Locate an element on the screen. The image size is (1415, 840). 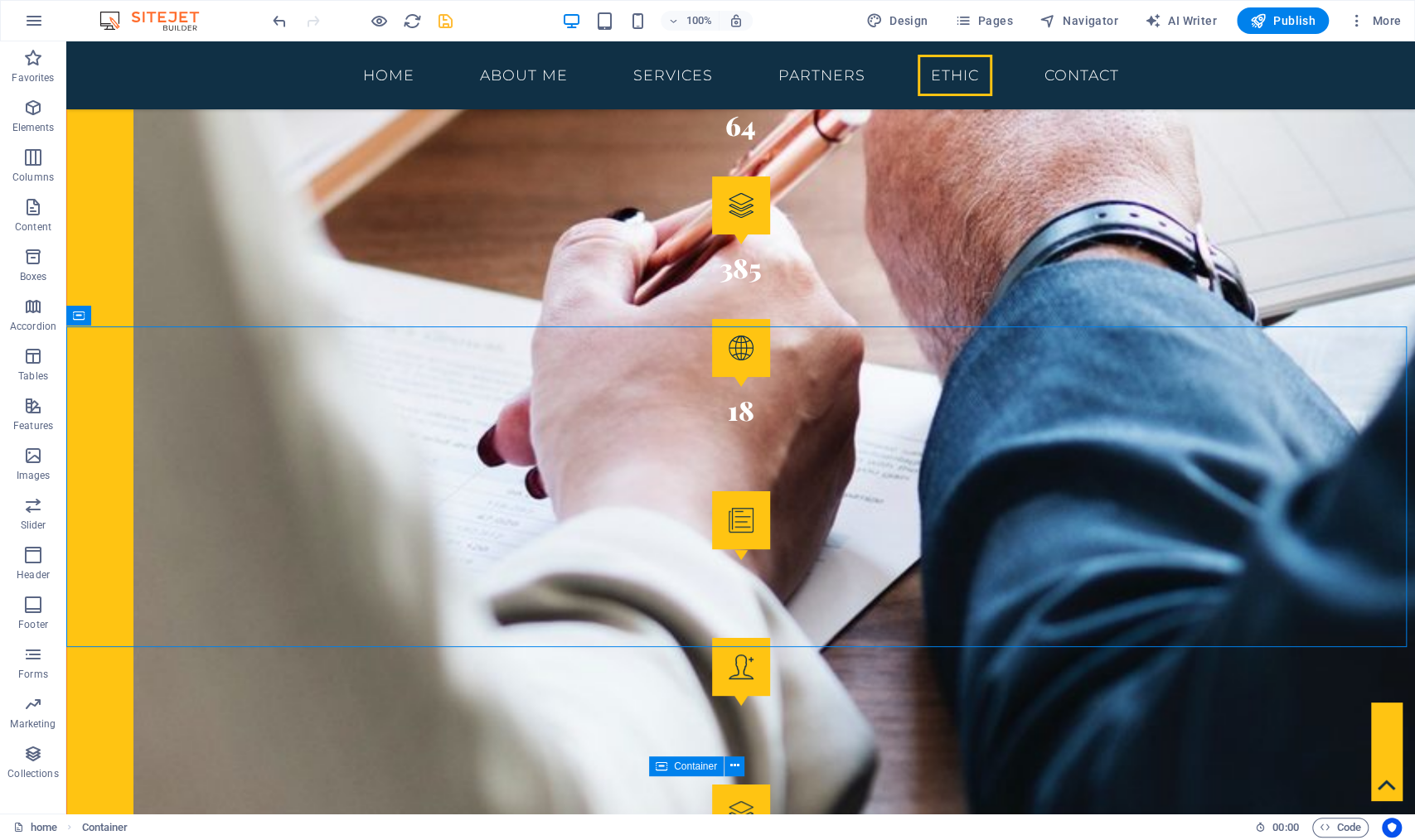
span: Publish is located at coordinates (1282, 20).